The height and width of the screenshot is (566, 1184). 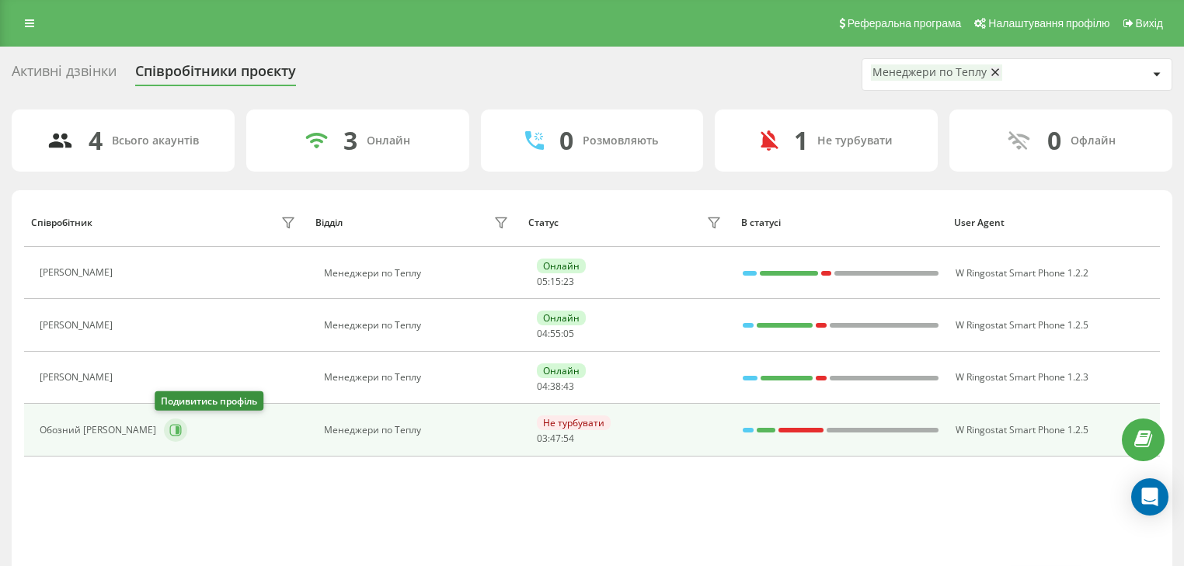 I want to click on div: Розмовляють, so click(x=620, y=141).